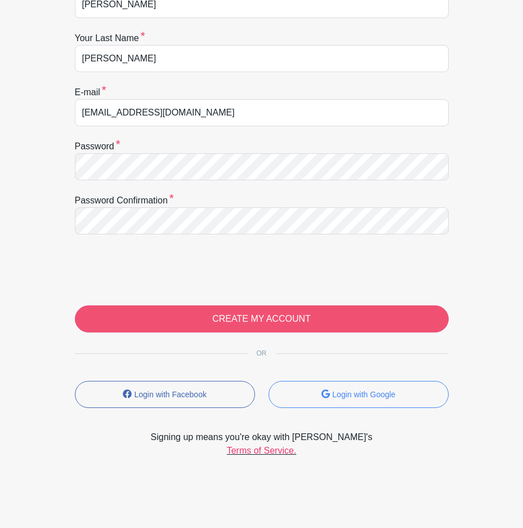 This screenshot has width=523, height=528. What do you see at coordinates (262, 353) in the screenshot?
I see `span: OR` at bounding box center [262, 353].